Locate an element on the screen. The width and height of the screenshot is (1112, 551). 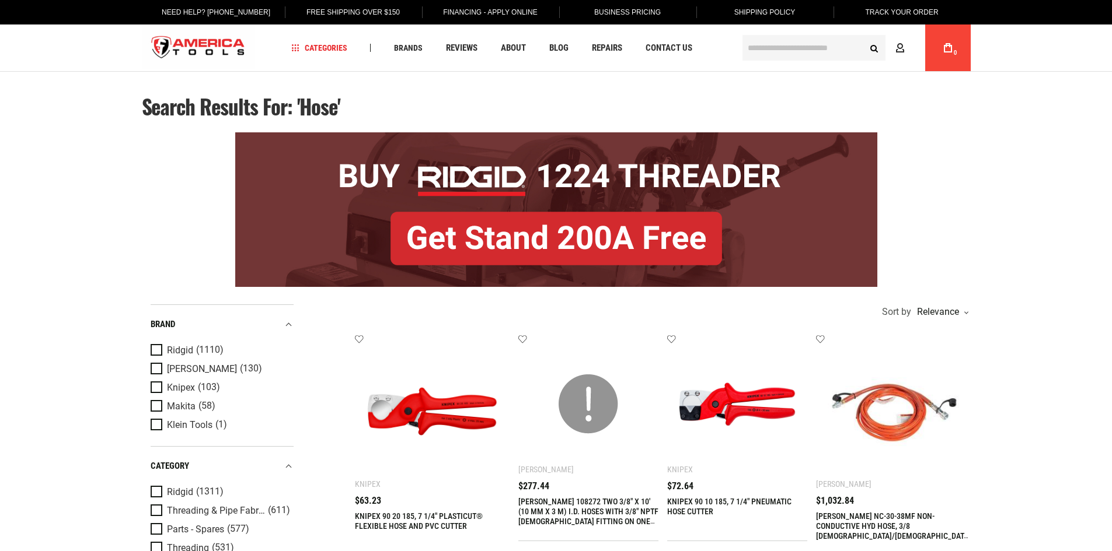
span: (130) is located at coordinates (251, 369).